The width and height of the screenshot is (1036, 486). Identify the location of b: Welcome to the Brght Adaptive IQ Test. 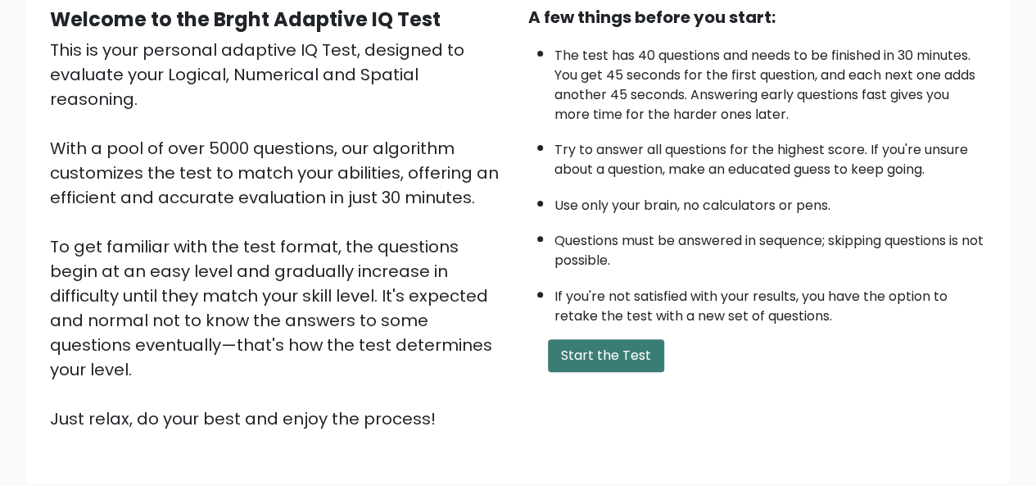
(245, 19).